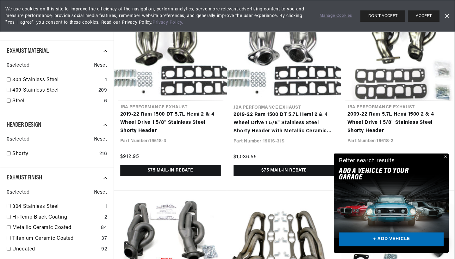 The height and width of the screenshot is (259, 455). Describe the element at coordinates (103, 91) in the screenshot. I see `div: 209` at that location.